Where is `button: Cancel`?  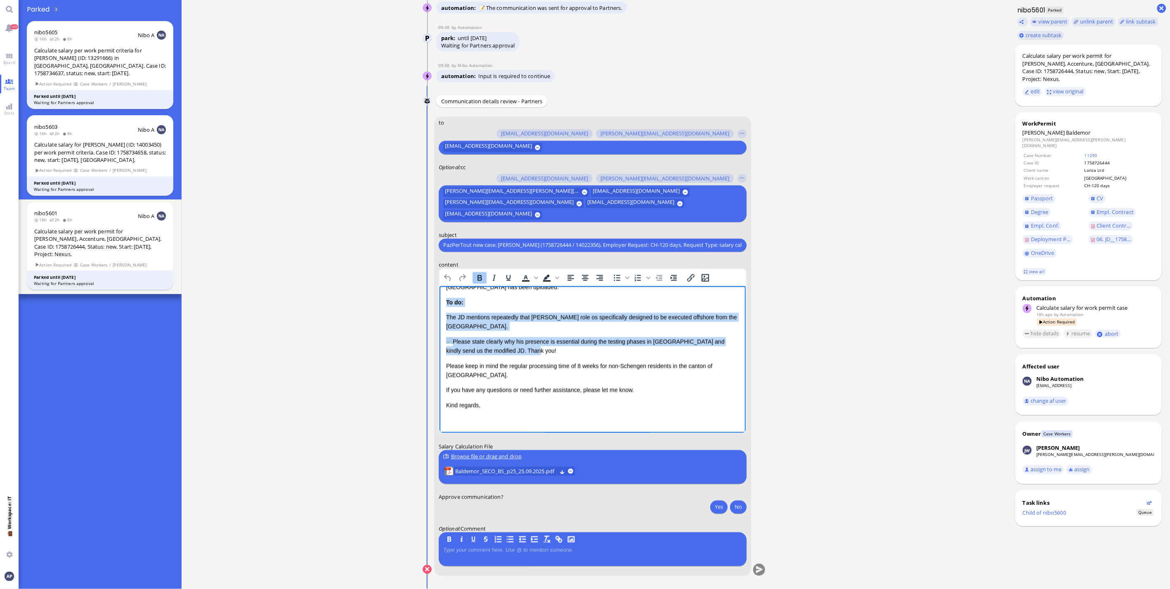 button: Cancel is located at coordinates (427, 569).